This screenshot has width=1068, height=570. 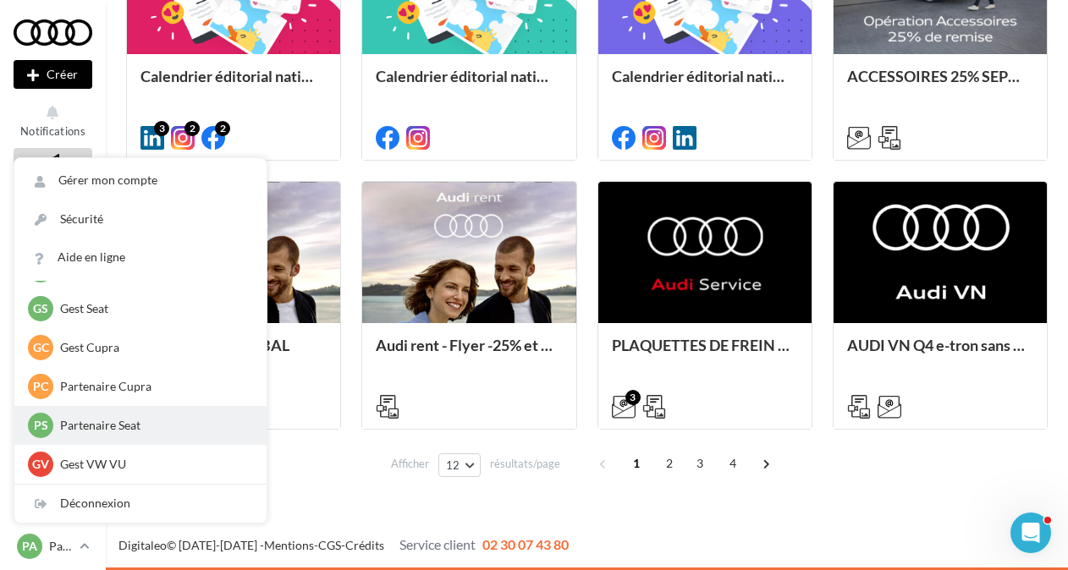 I want to click on span: Afficher, so click(x=410, y=464).